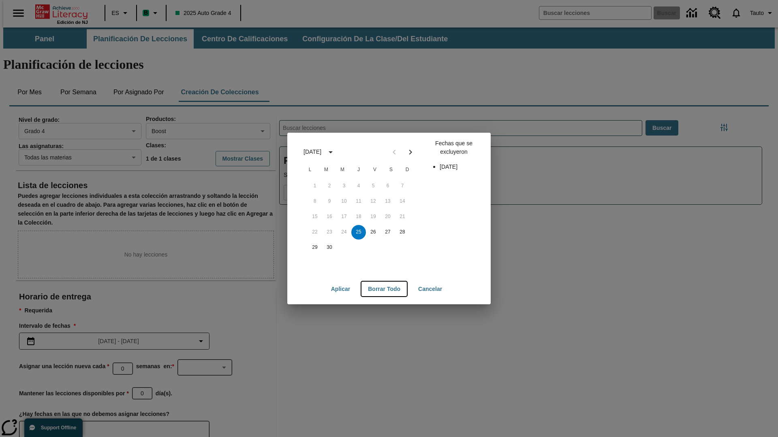 The width and height of the screenshot is (778, 437). What do you see at coordinates (391, 170) in the screenshot?
I see `span: sábado` at bounding box center [391, 170].